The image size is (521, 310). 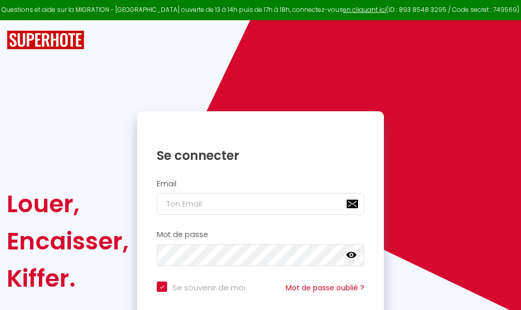 I want to click on div: Louer,, so click(x=68, y=204).